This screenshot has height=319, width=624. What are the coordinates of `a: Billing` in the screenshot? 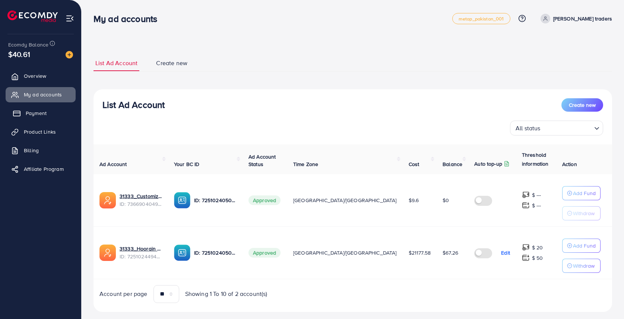 It's located at (41, 150).